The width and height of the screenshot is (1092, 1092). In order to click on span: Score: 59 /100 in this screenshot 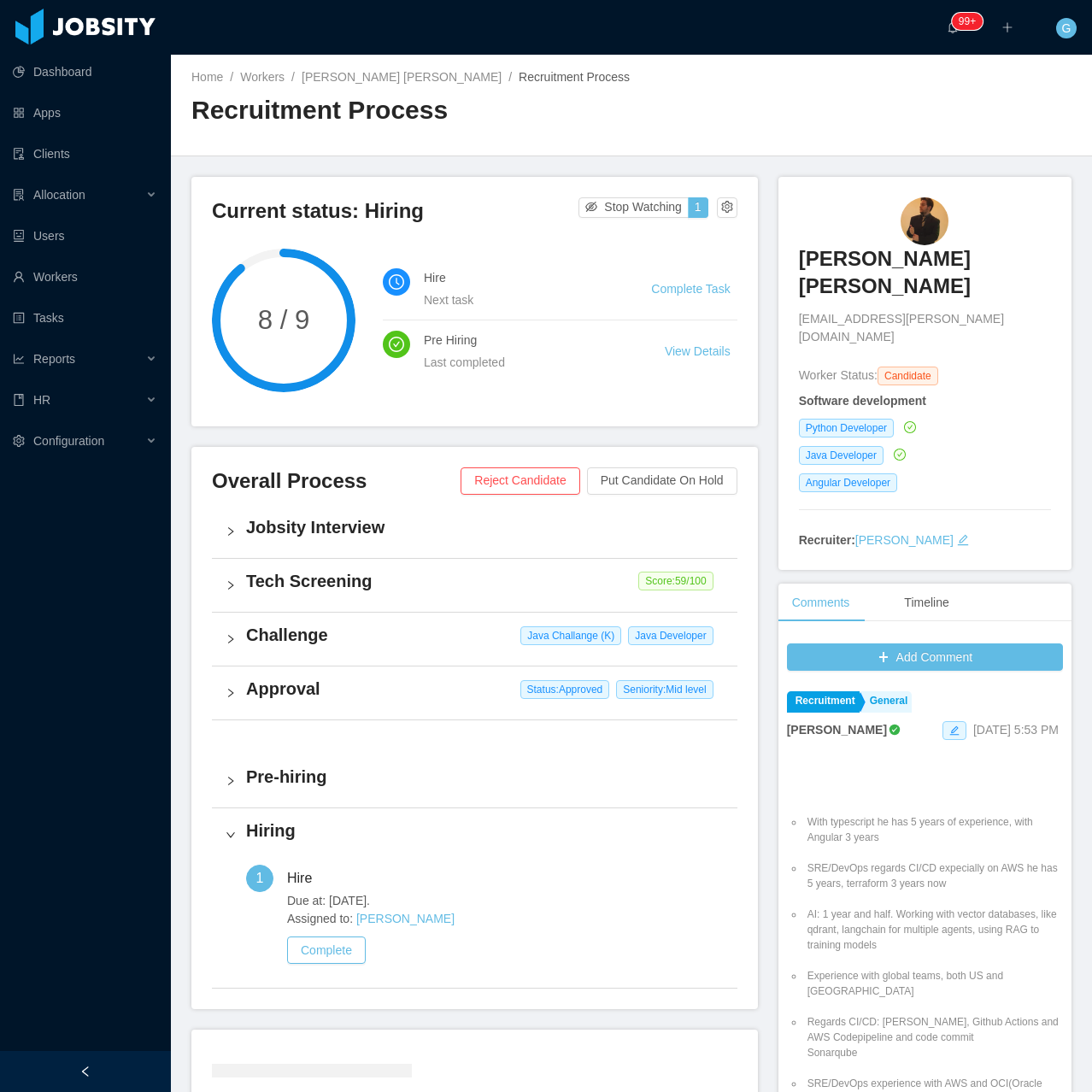, I will do `click(675, 581)`.